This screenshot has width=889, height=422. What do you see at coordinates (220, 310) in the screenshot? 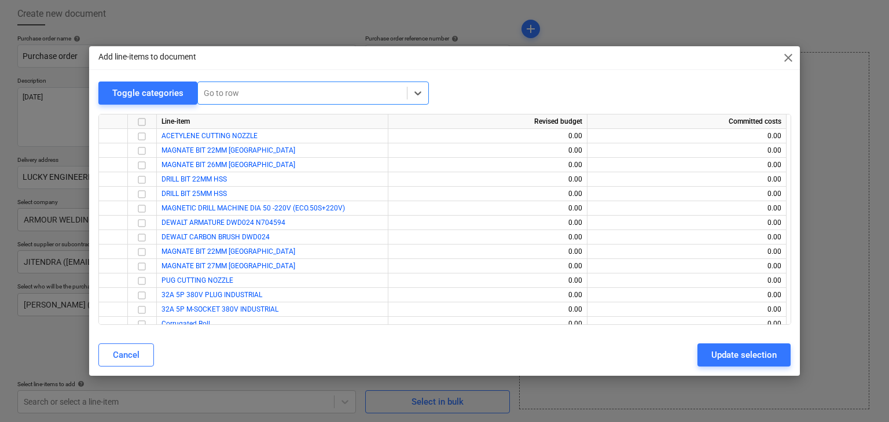
I see `a: 32A 5P M-SOCKET 380V INDUSTRIAL` at bounding box center [220, 310].